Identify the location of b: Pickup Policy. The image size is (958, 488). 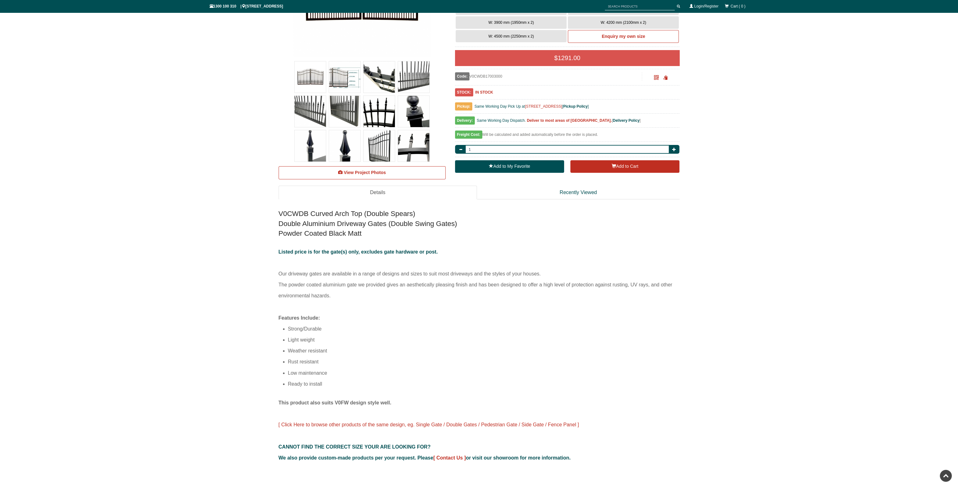
(575, 107).